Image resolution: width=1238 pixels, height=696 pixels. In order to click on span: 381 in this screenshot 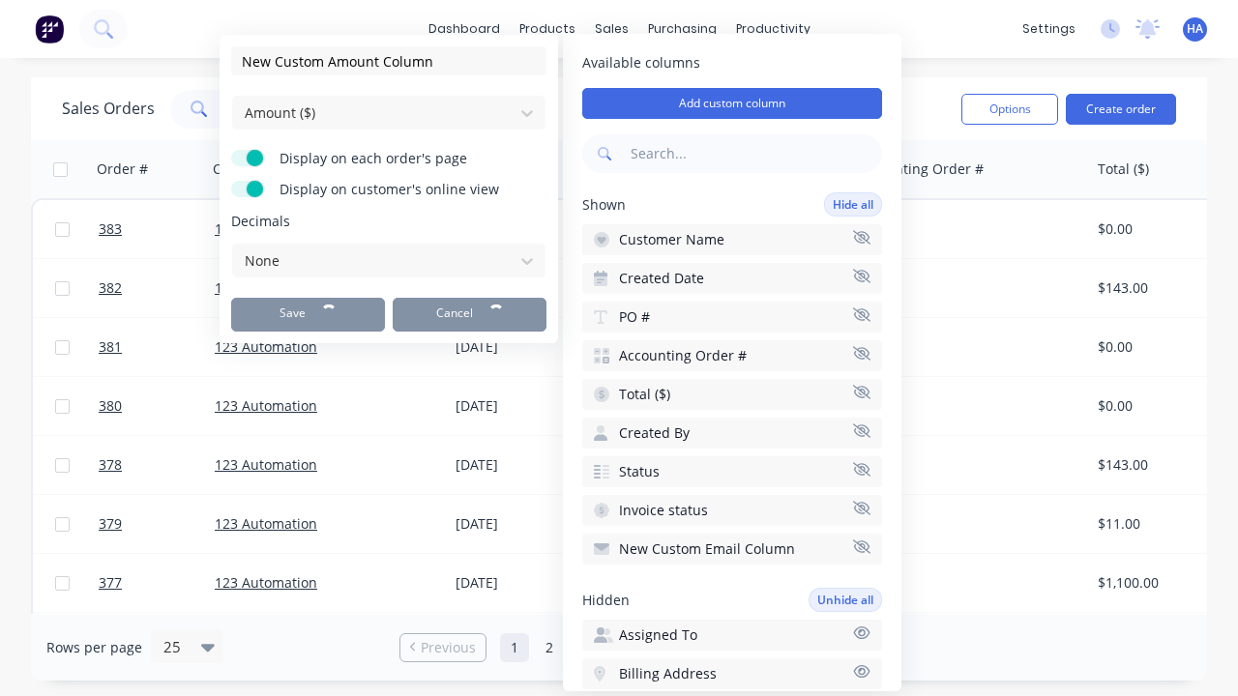, I will do `click(110, 347)`.